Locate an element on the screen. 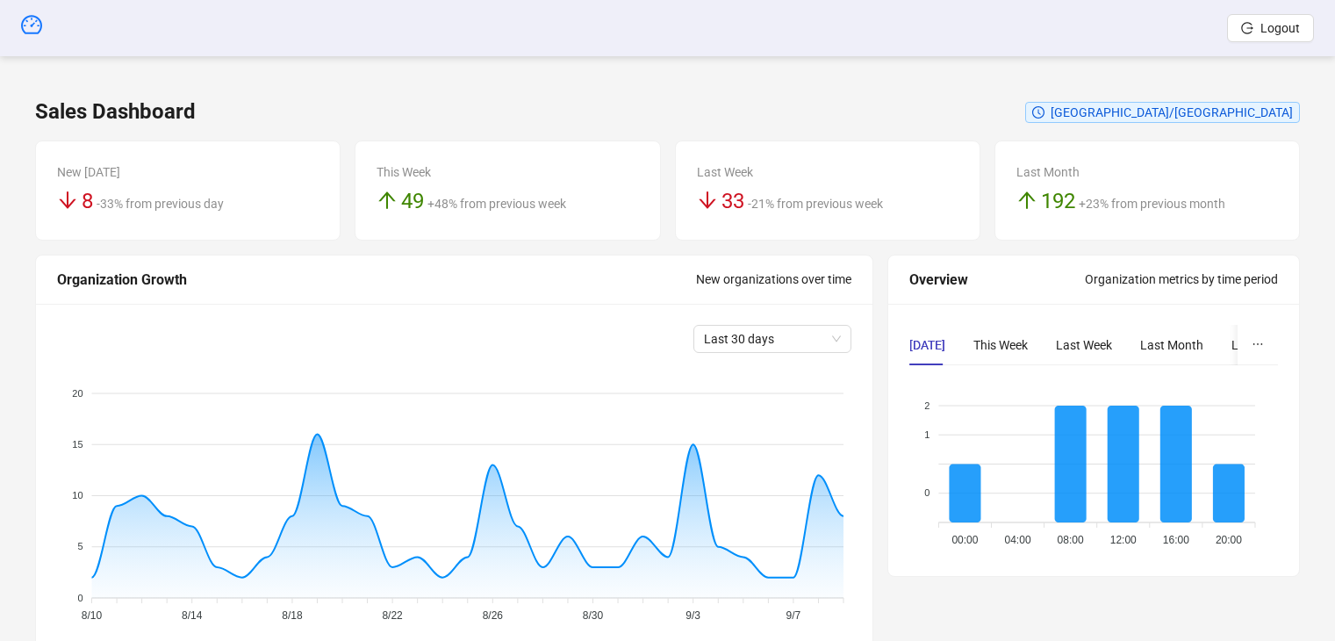 Image resolution: width=1335 pixels, height=641 pixels. tspan: 16:00 is located at coordinates (1176, 540).